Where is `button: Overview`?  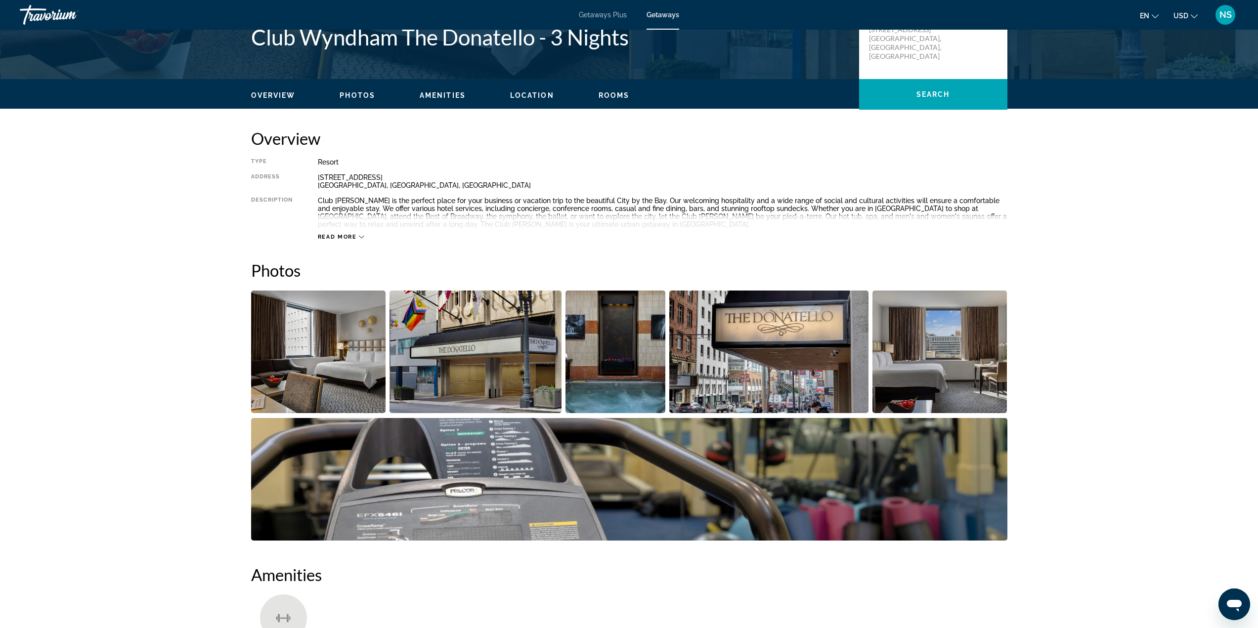
button: Overview is located at coordinates (273, 95).